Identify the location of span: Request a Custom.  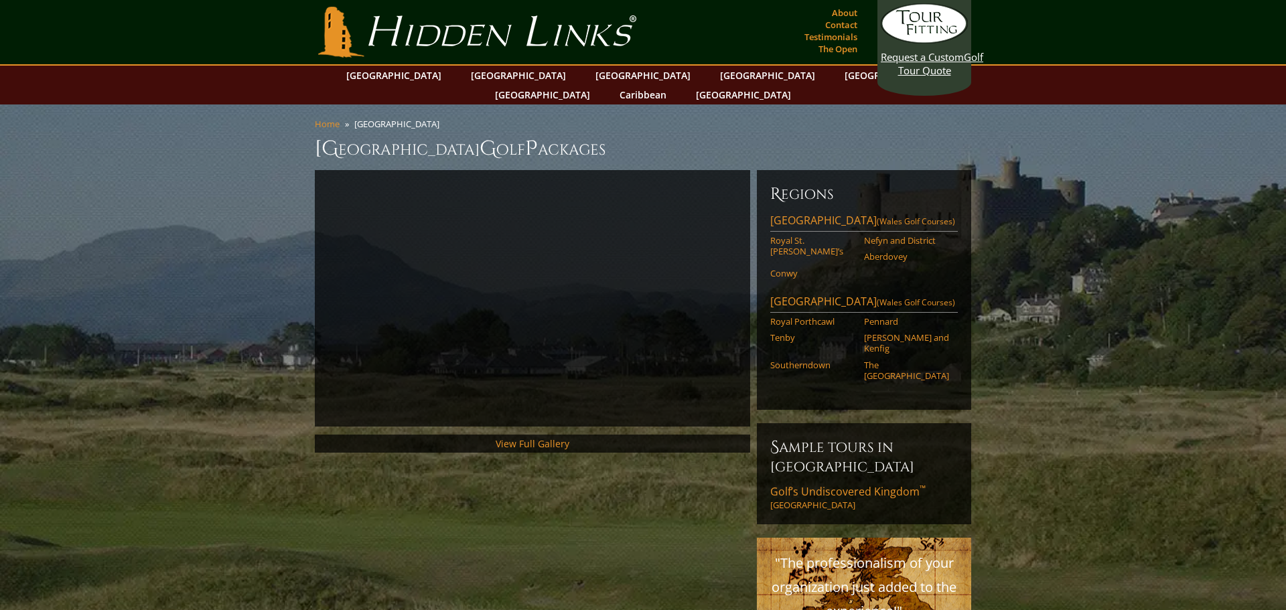
(922, 57).